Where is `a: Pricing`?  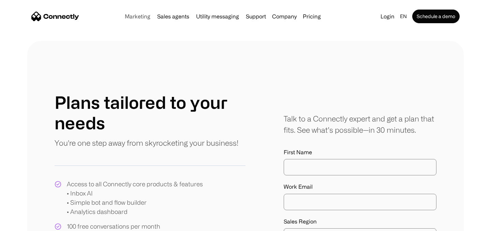 a: Pricing is located at coordinates (312, 16).